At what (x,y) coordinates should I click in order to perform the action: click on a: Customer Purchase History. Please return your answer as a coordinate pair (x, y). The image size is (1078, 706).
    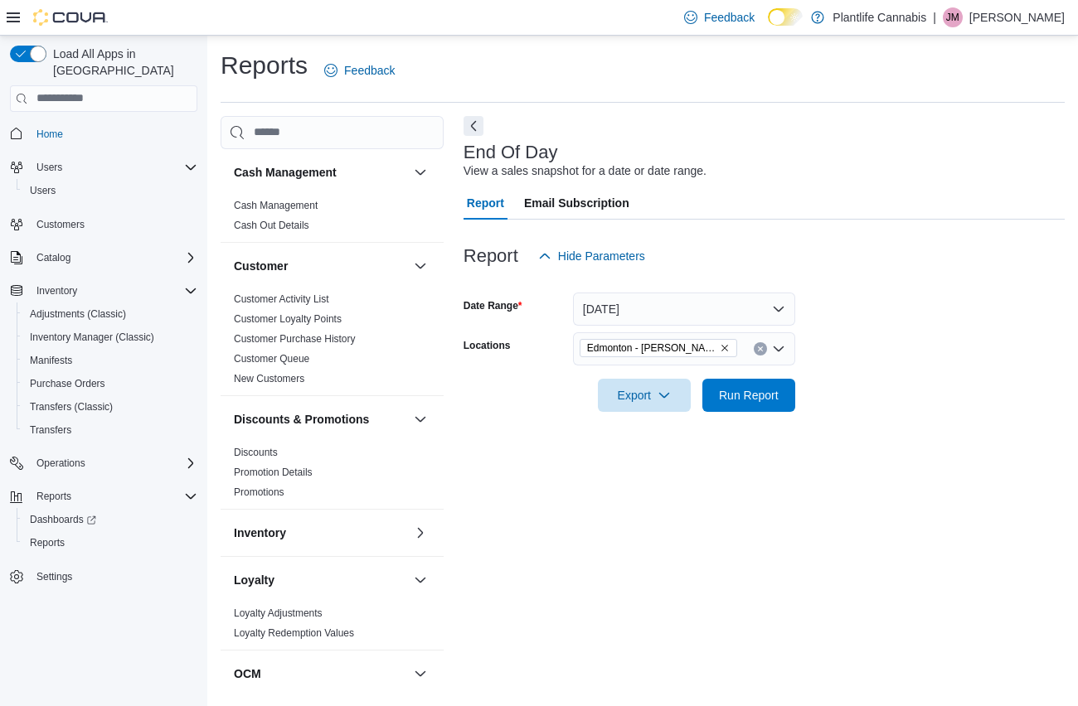
    Looking at the image, I should click on (294, 339).